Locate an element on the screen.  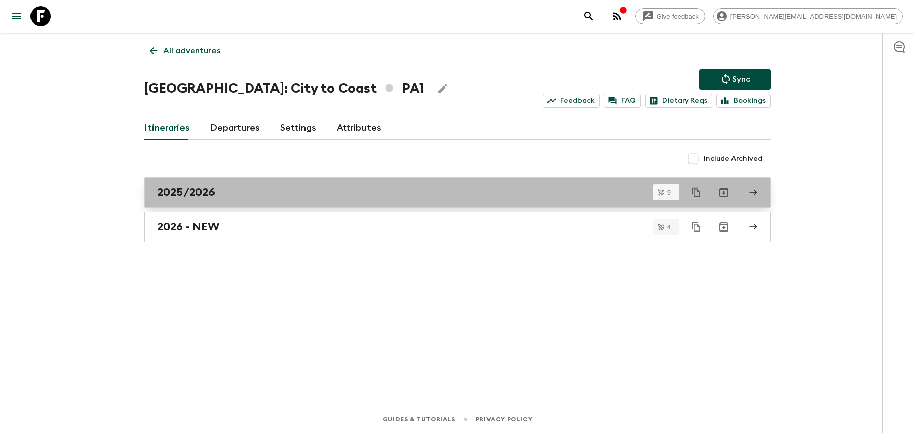
button: menu is located at coordinates (16, 16).